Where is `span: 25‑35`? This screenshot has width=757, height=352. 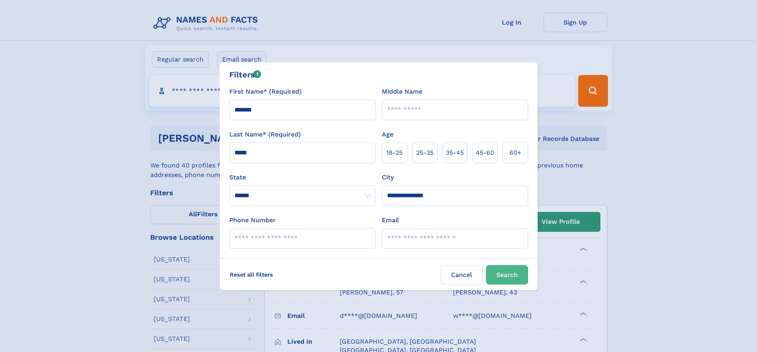
span: 25‑35 is located at coordinates (425, 153).